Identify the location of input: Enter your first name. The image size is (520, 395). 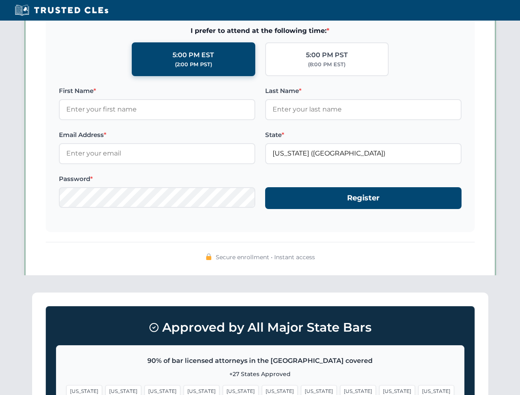
(157, 110).